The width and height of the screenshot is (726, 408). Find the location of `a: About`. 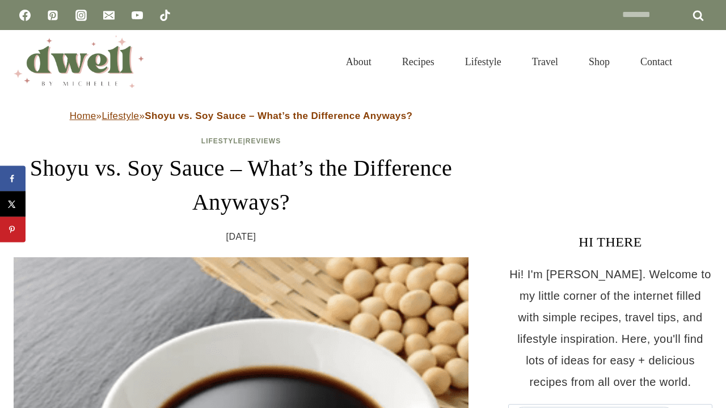

a: About is located at coordinates (358, 62).